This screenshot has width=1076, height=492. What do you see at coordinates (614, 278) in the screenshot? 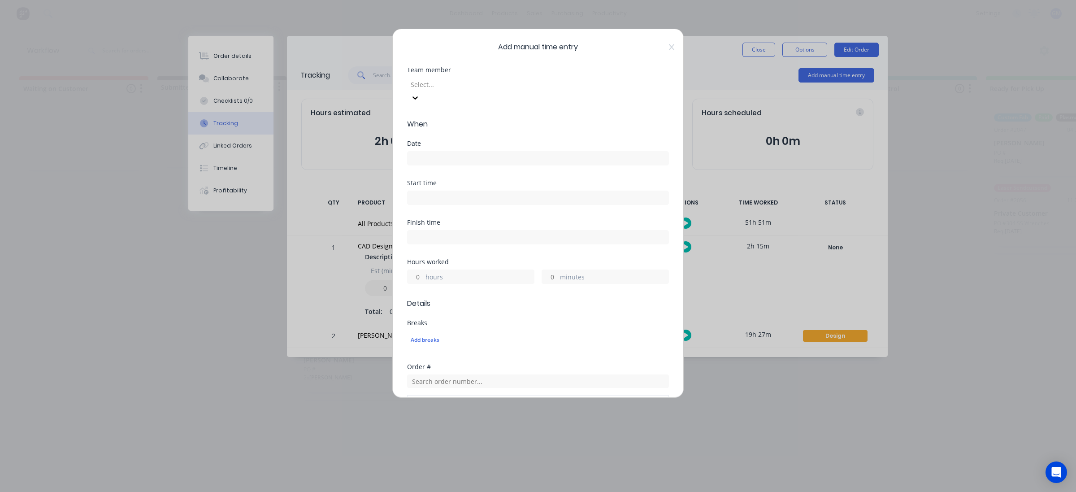
I see `label: minutes` at bounding box center [614, 278].